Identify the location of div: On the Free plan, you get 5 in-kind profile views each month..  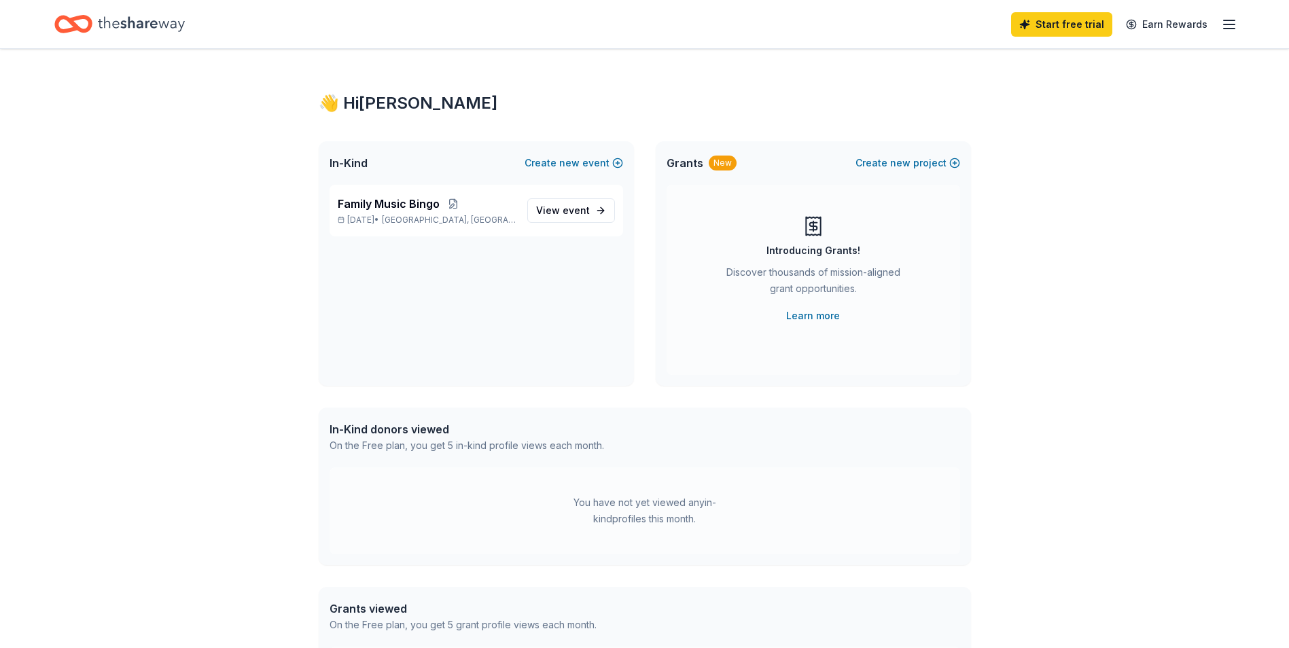
(467, 446).